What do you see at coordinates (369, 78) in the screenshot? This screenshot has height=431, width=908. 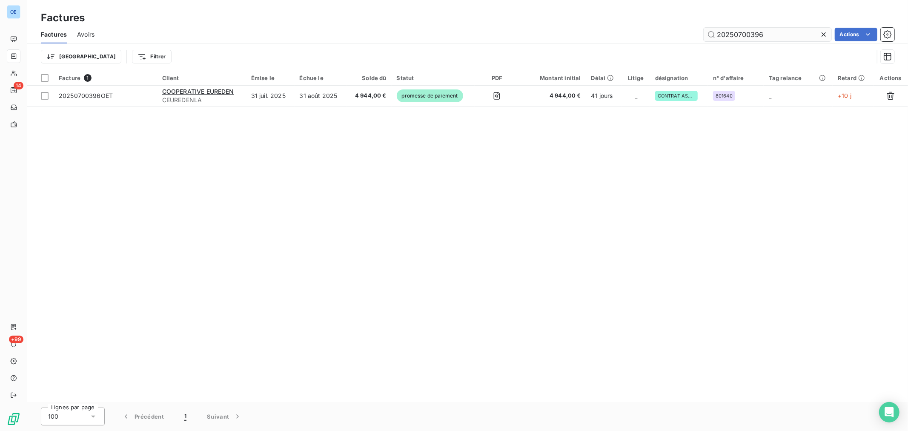 I see `div: Solde dû` at bounding box center [369, 78].